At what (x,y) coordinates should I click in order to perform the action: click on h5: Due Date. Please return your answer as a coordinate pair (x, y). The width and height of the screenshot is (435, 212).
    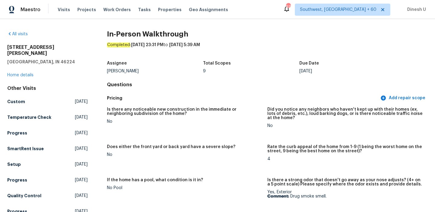
    Looking at the image, I should click on (309, 63).